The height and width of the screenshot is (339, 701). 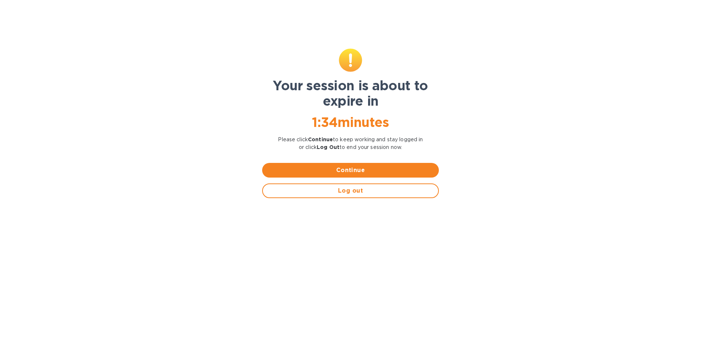 What do you see at coordinates (350, 170) in the screenshot?
I see `button: Continue` at bounding box center [350, 170].